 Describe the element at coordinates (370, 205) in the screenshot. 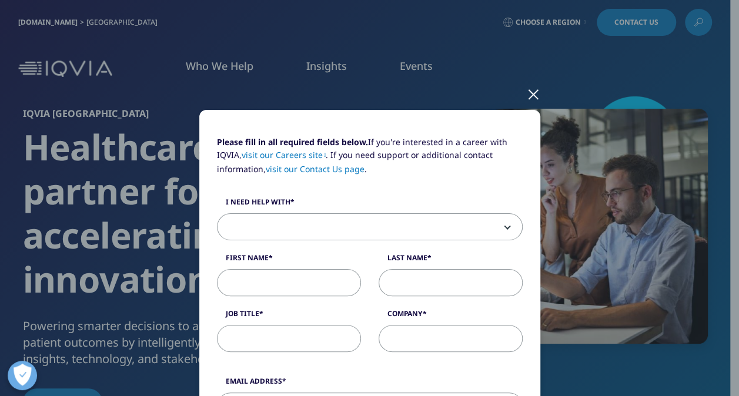

I see `label: I need help with` at that location.